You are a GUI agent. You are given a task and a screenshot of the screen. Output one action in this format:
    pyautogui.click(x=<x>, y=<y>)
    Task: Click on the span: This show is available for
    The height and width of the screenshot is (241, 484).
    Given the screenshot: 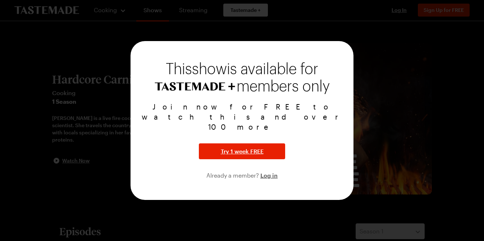 What is the action you would take?
    pyautogui.click(x=242, y=69)
    